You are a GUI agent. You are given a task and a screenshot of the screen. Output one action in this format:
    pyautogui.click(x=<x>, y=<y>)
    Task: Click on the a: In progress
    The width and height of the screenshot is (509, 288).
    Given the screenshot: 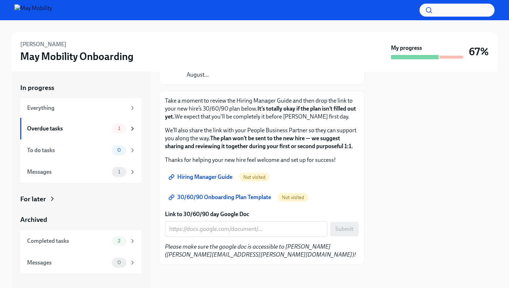 What is the action you would take?
    pyautogui.click(x=81, y=88)
    